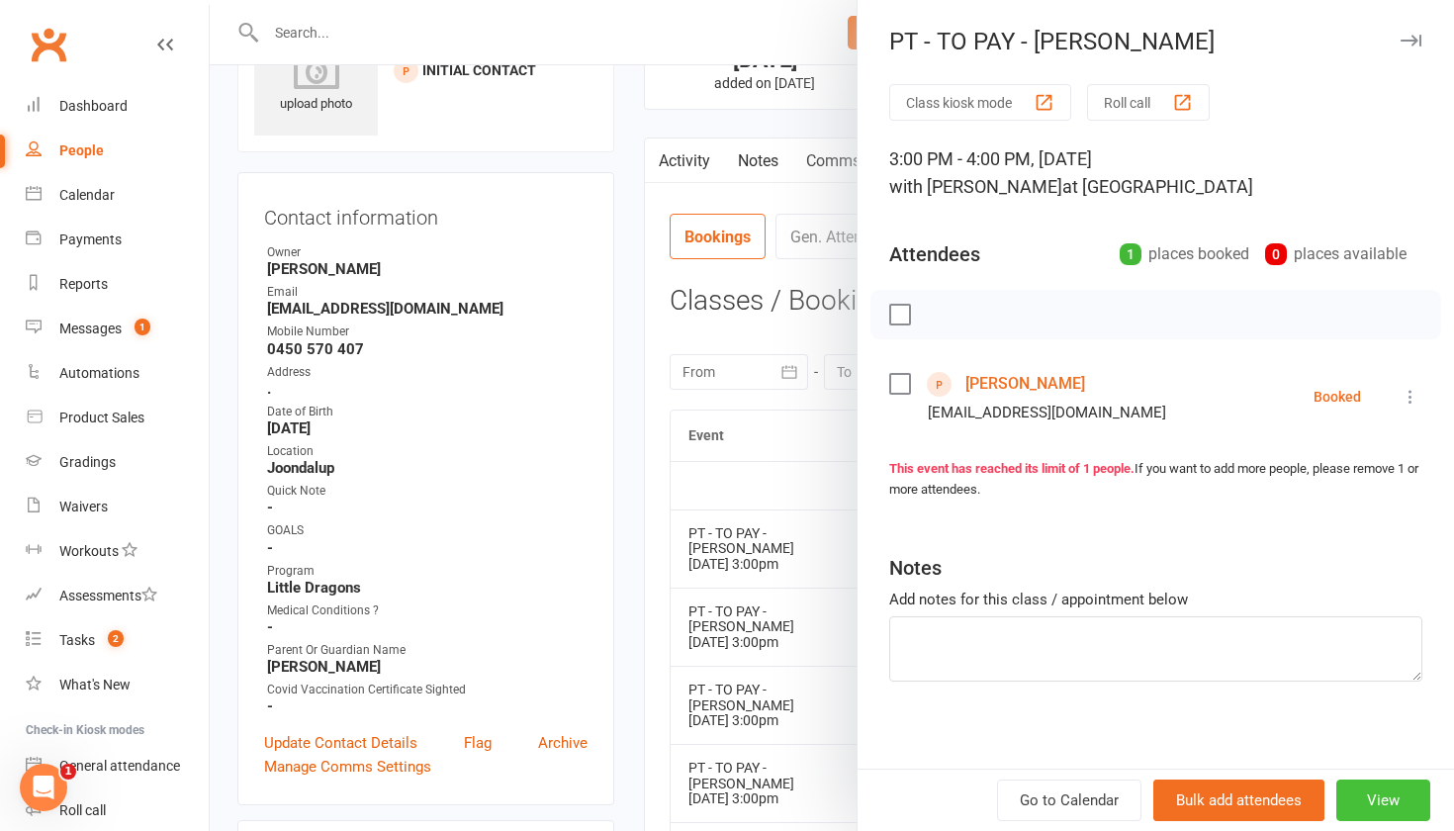  Describe the element at coordinates (1155, 480) in the screenshot. I see `div: If you want to add more people, please remove 1 or more attendees.` at that location.